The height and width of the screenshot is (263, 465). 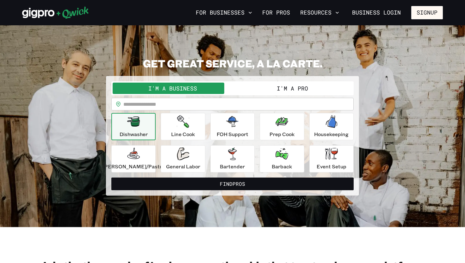 I want to click on button: Barback, so click(x=282, y=159).